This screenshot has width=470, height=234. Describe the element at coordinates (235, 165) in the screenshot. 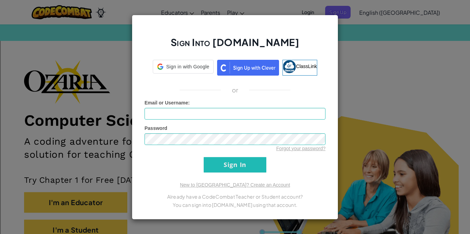

I see `input: Sign In` at that location.